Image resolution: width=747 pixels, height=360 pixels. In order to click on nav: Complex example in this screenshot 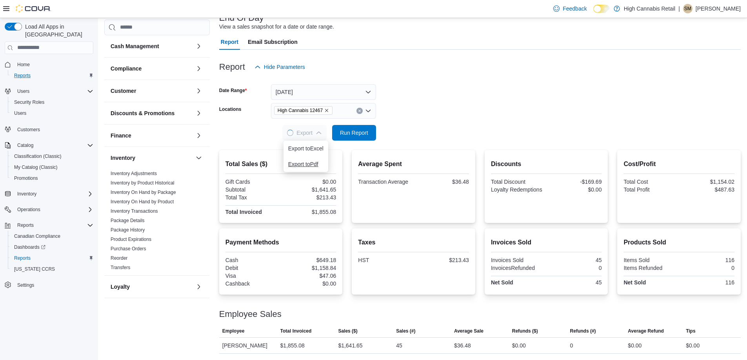, I will do `click(49, 183)`.